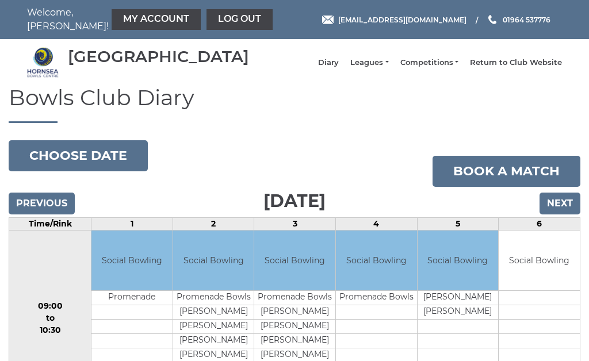 The height and width of the screenshot is (361, 589). I want to click on a: Competitions, so click(429, 63).